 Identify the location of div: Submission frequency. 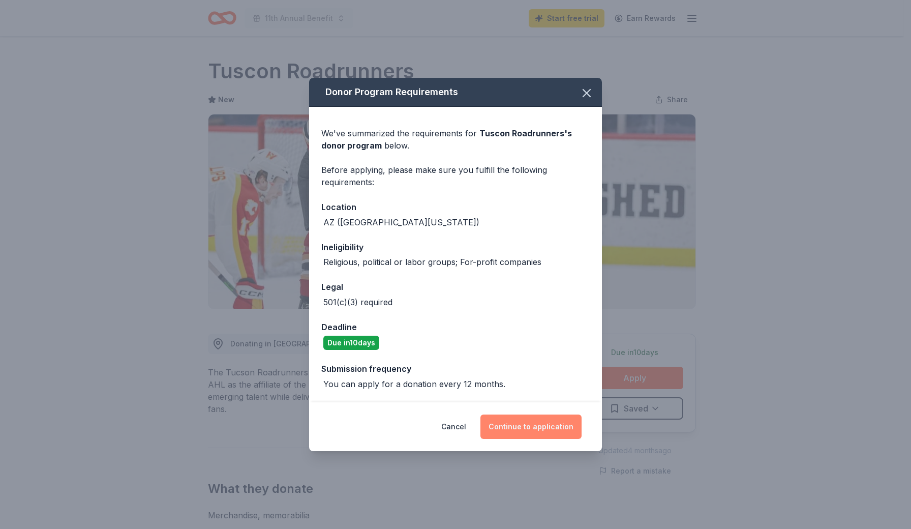
(456, 369).